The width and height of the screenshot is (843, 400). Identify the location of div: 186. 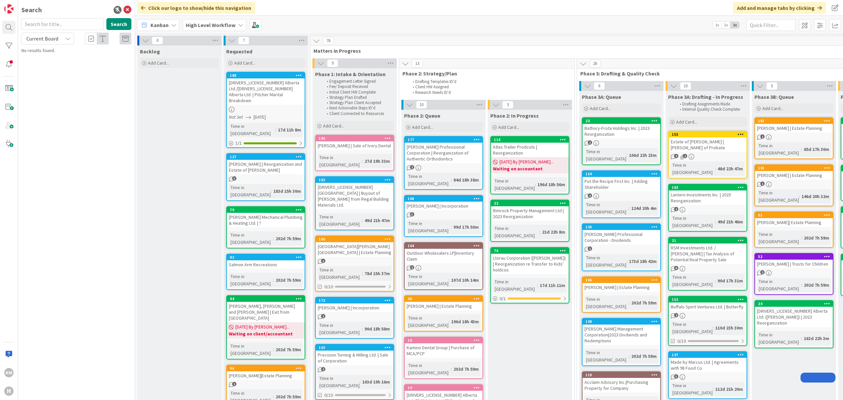
(356, 138).